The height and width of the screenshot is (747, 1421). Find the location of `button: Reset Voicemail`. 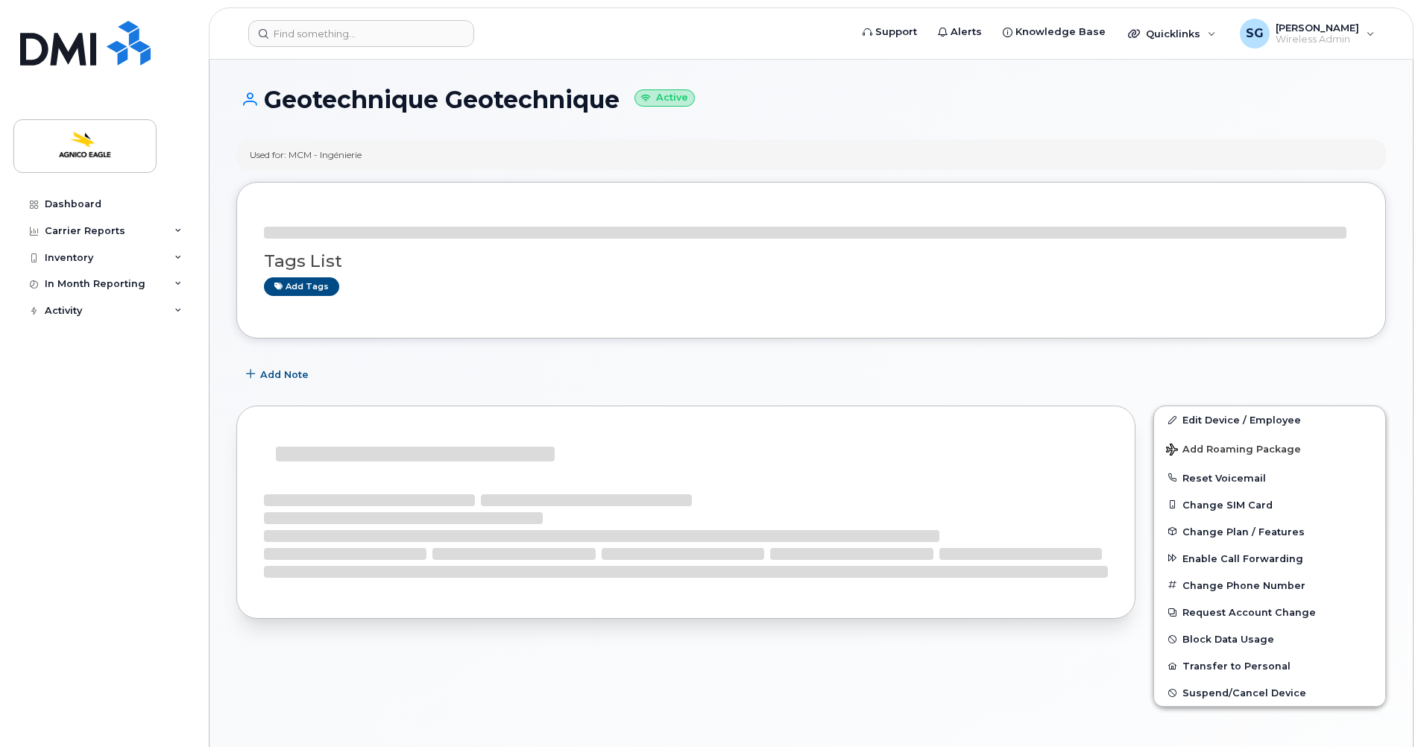

button: Reset Voicemail is located at coordinates (1270, 478).